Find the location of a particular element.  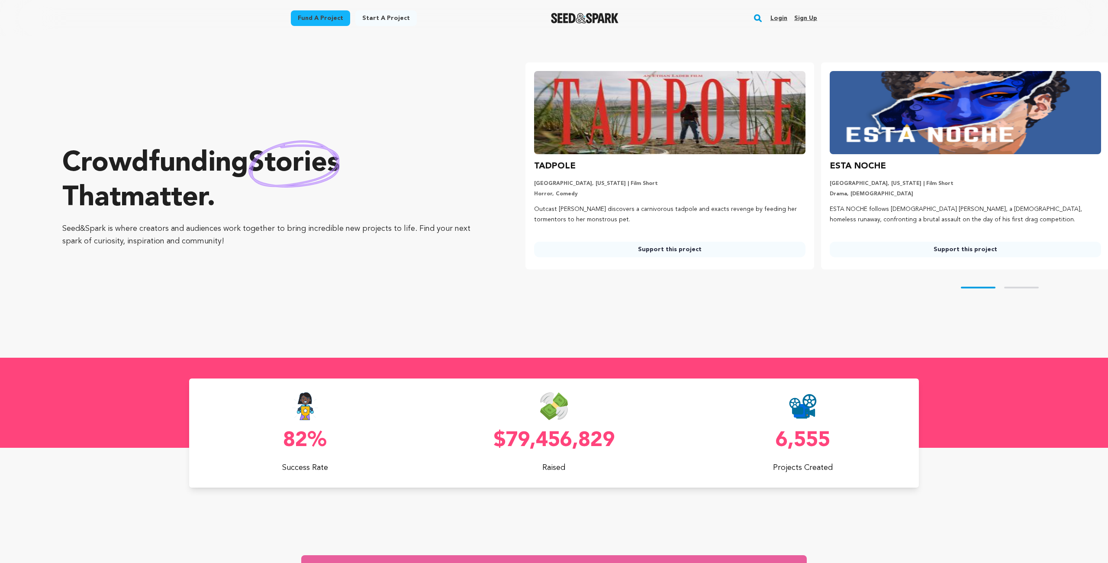

p: Projects Created is located at coordinates (803, 467).